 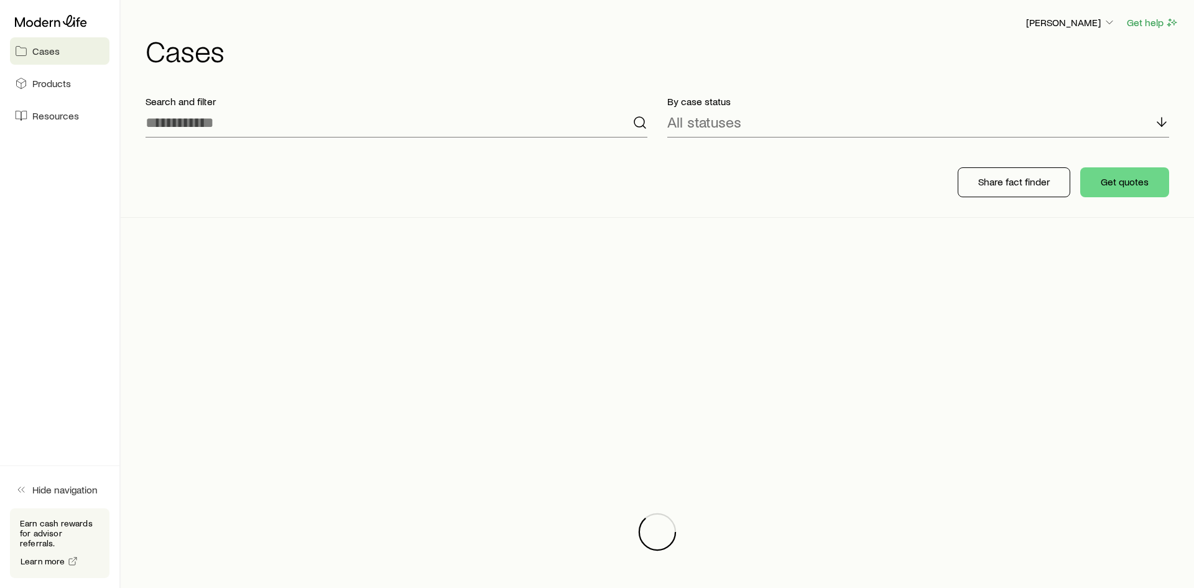 I want to click on span: Cases, so click(x=46, y=51).